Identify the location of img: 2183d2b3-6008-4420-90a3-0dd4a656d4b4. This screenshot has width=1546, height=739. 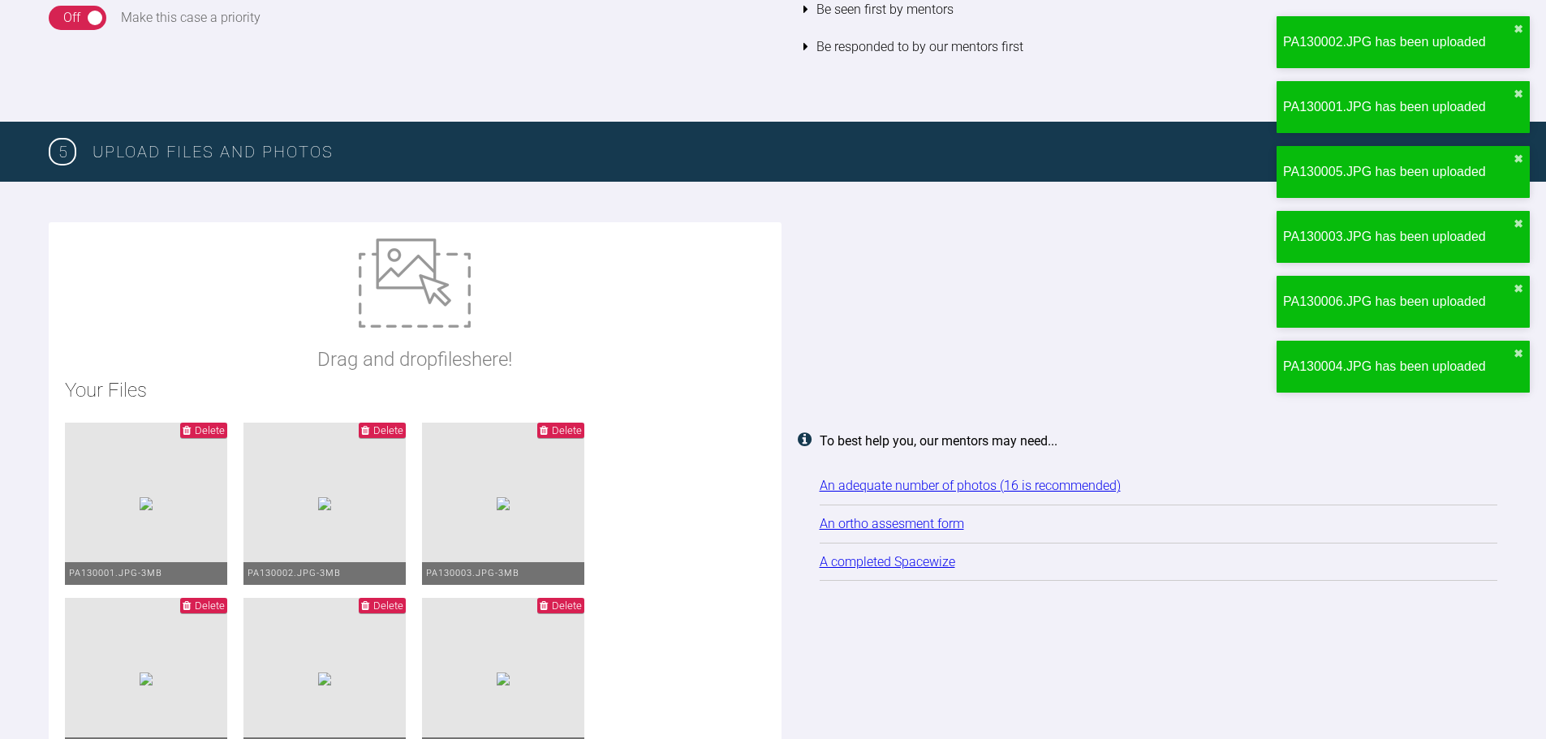
(146, 504).